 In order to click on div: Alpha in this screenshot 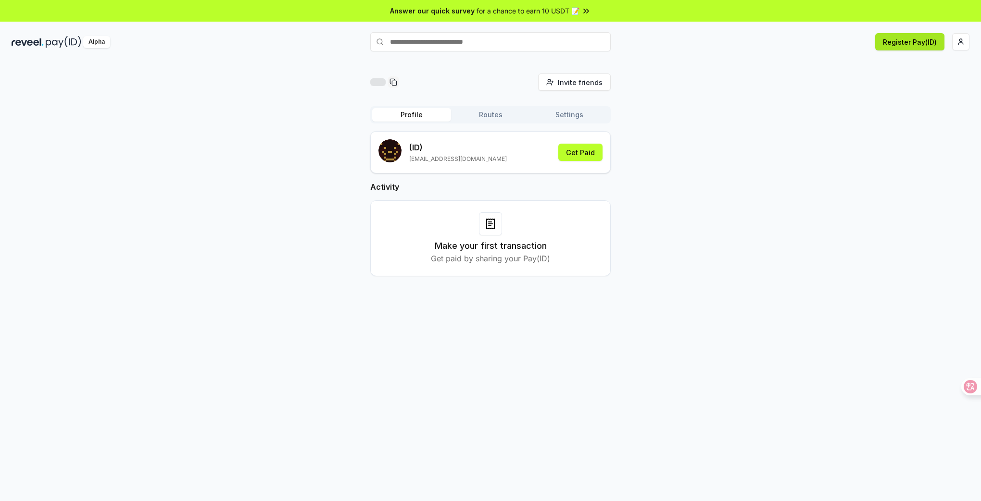, I will do `click(97, 42)`.